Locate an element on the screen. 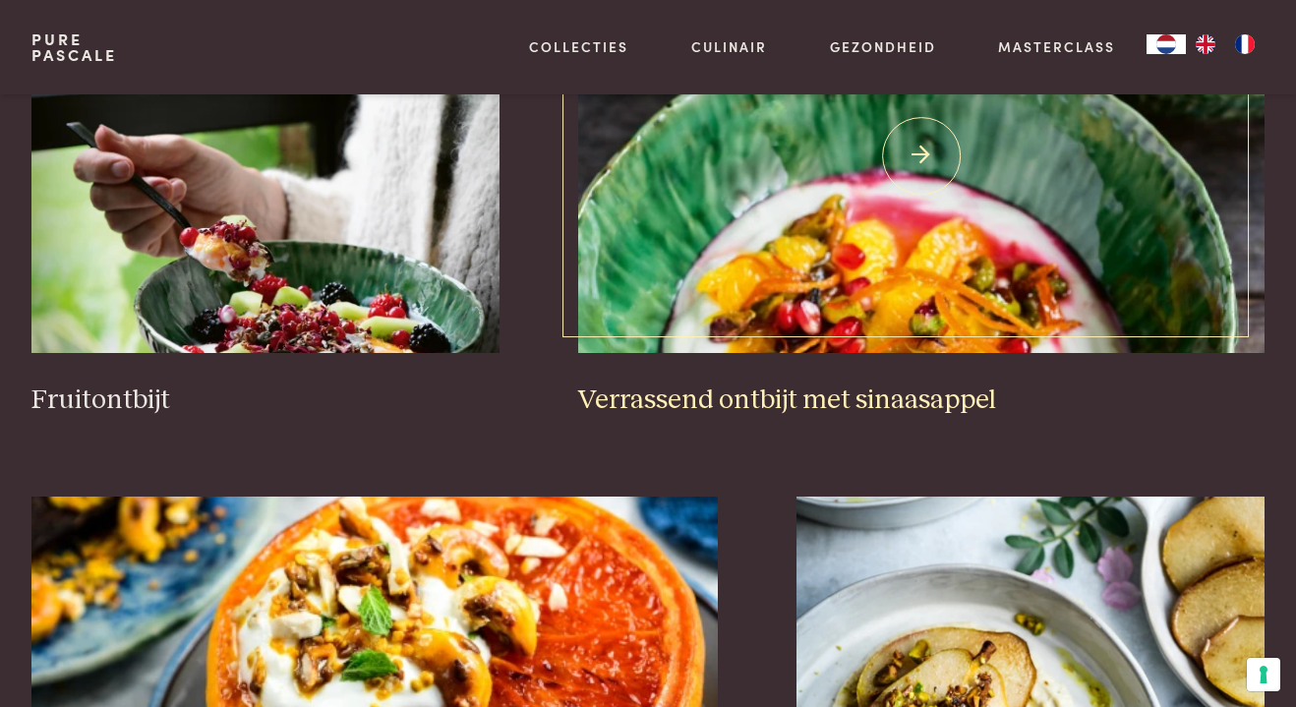 The width and height of the screenshot is (1296, 707). a: NL is located at coordinates (1166, 44).